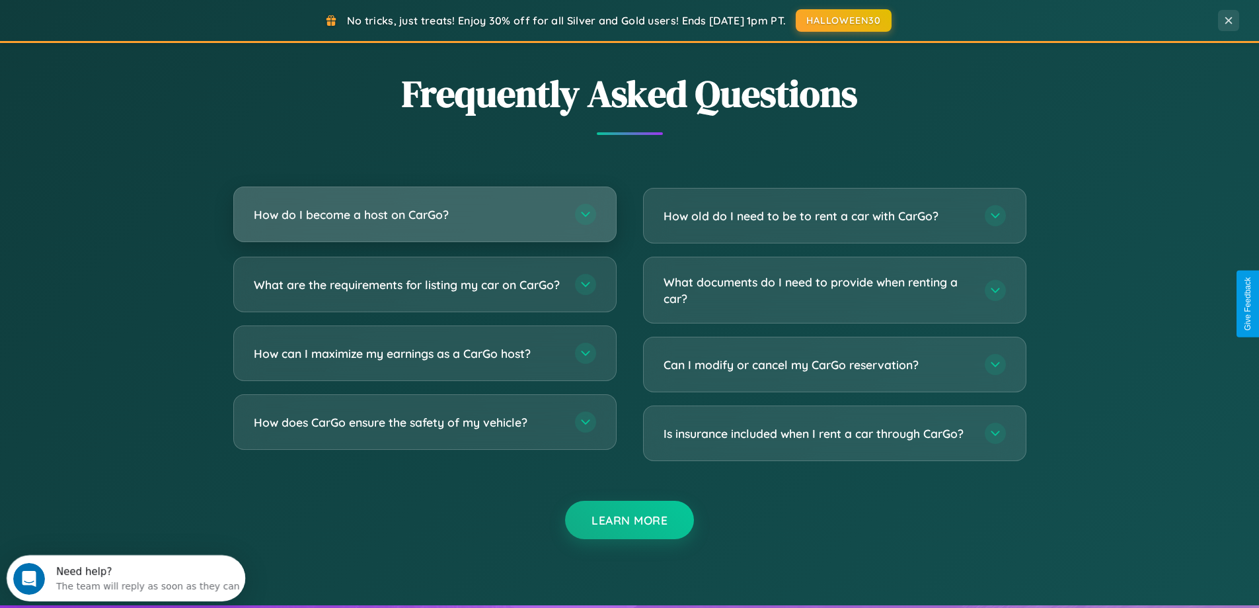  I want to click on div: Open Intercom Messenger, so click(126, 23).